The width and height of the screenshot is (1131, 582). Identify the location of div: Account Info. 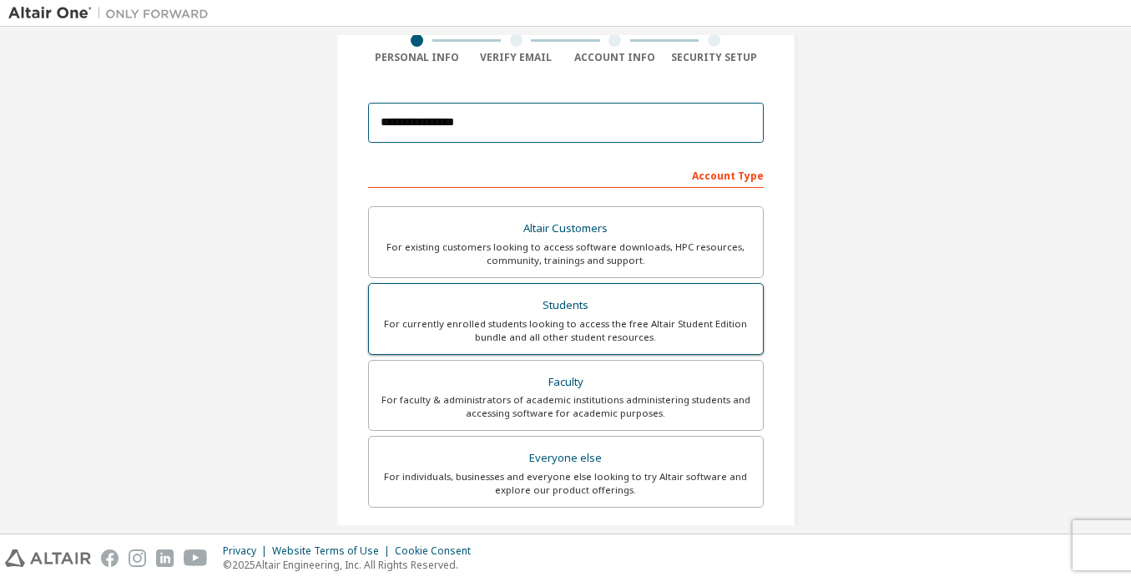
(615, 58).